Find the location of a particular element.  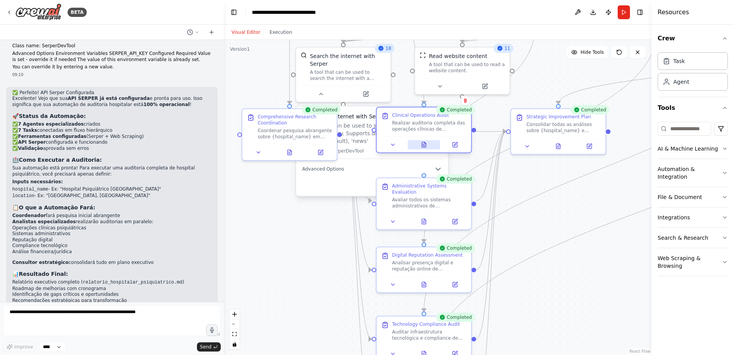

button: Automation & Integration is located at coordinates (693, 173).